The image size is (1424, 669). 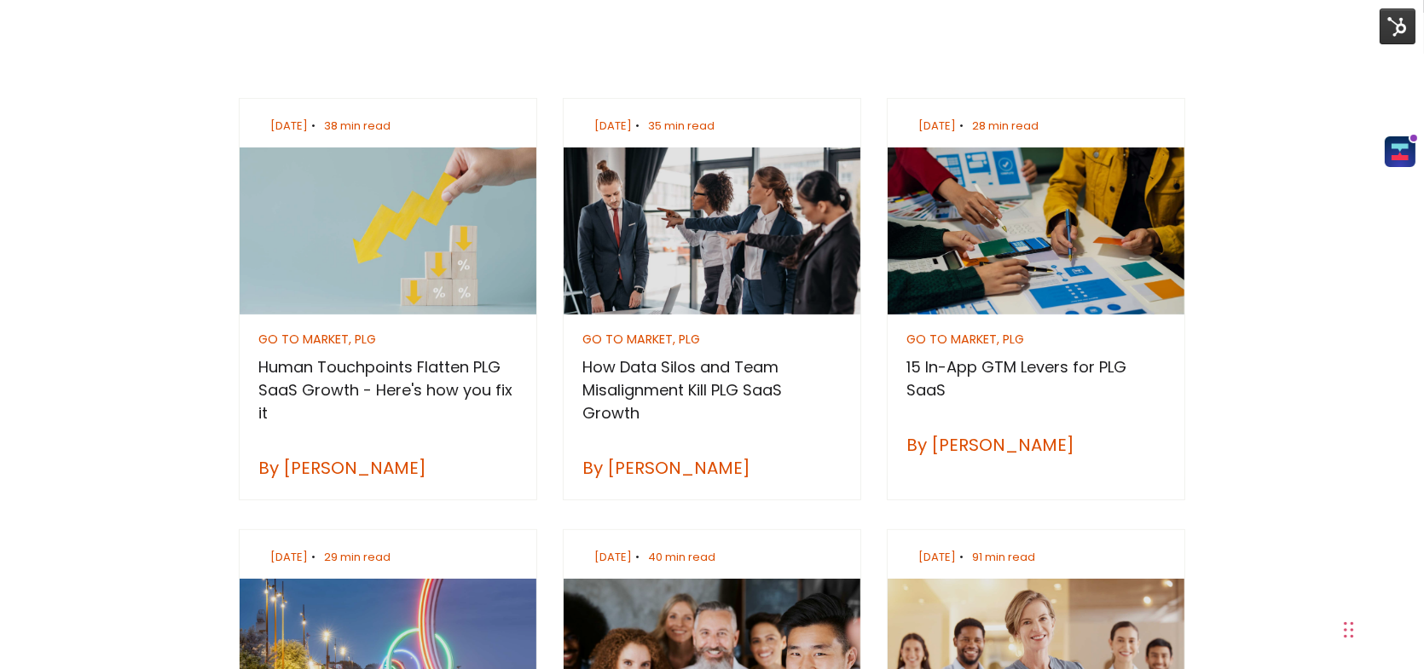 I want to click on img: logo_orange.svg, so click(x=34, y=34).